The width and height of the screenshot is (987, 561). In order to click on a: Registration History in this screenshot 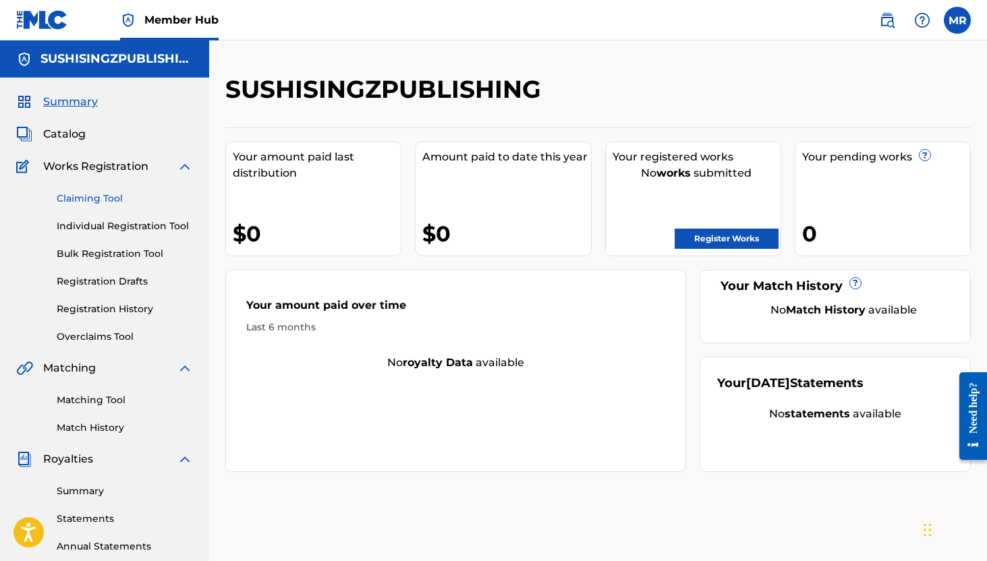, I will do `click(125, 309)`.